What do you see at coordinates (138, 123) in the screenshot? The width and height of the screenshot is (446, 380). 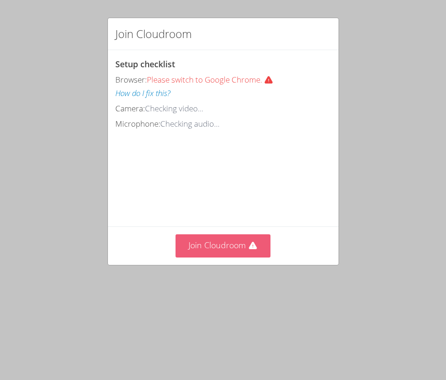 I see `span: Microphone:` at bounding box center [138, 123].